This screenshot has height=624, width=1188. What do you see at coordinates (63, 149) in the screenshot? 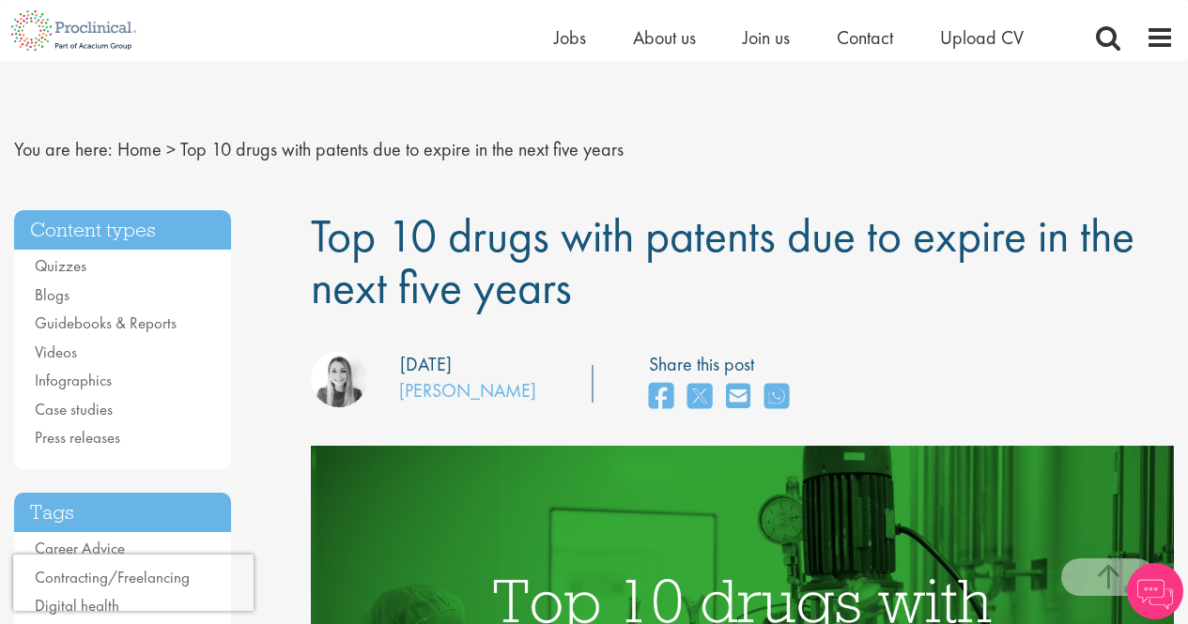
I see `span: You are here:` at bounding box center [63, 149].